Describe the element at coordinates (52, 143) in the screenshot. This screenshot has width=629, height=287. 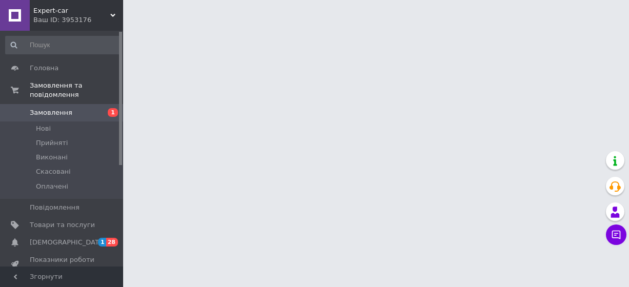
I see `span: Прийняті` at that location.